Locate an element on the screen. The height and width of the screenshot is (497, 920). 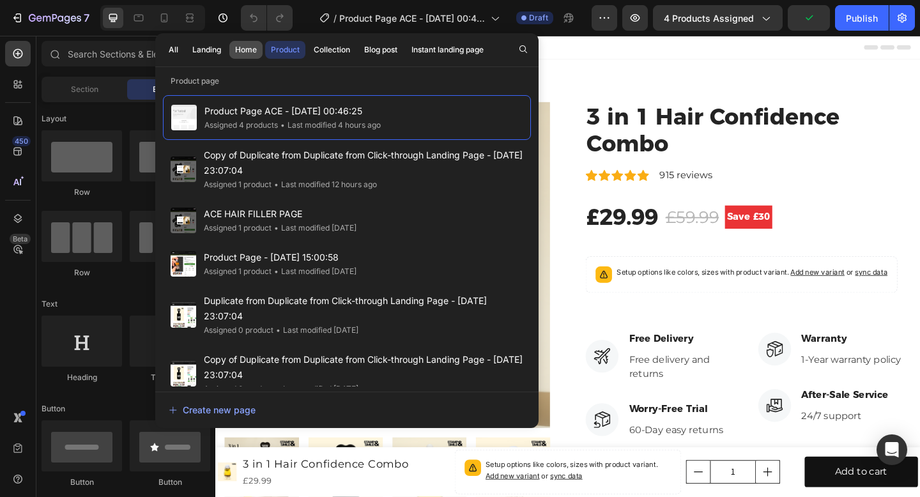
button: increment is located at coordinates (600, 474).